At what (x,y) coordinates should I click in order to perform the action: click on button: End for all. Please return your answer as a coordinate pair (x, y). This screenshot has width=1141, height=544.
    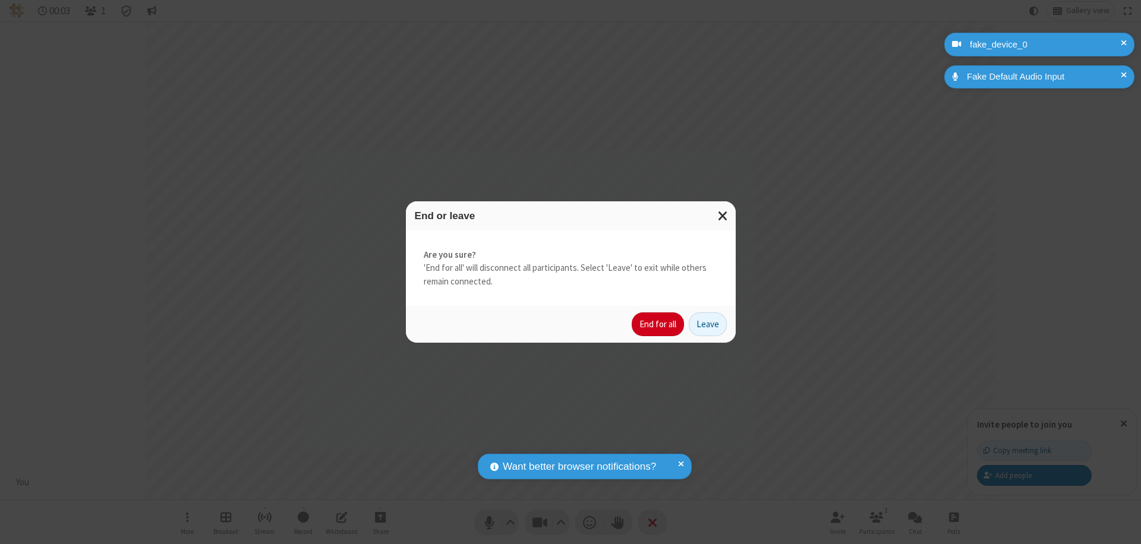
    Looking at the image, I should click on (658, 324).